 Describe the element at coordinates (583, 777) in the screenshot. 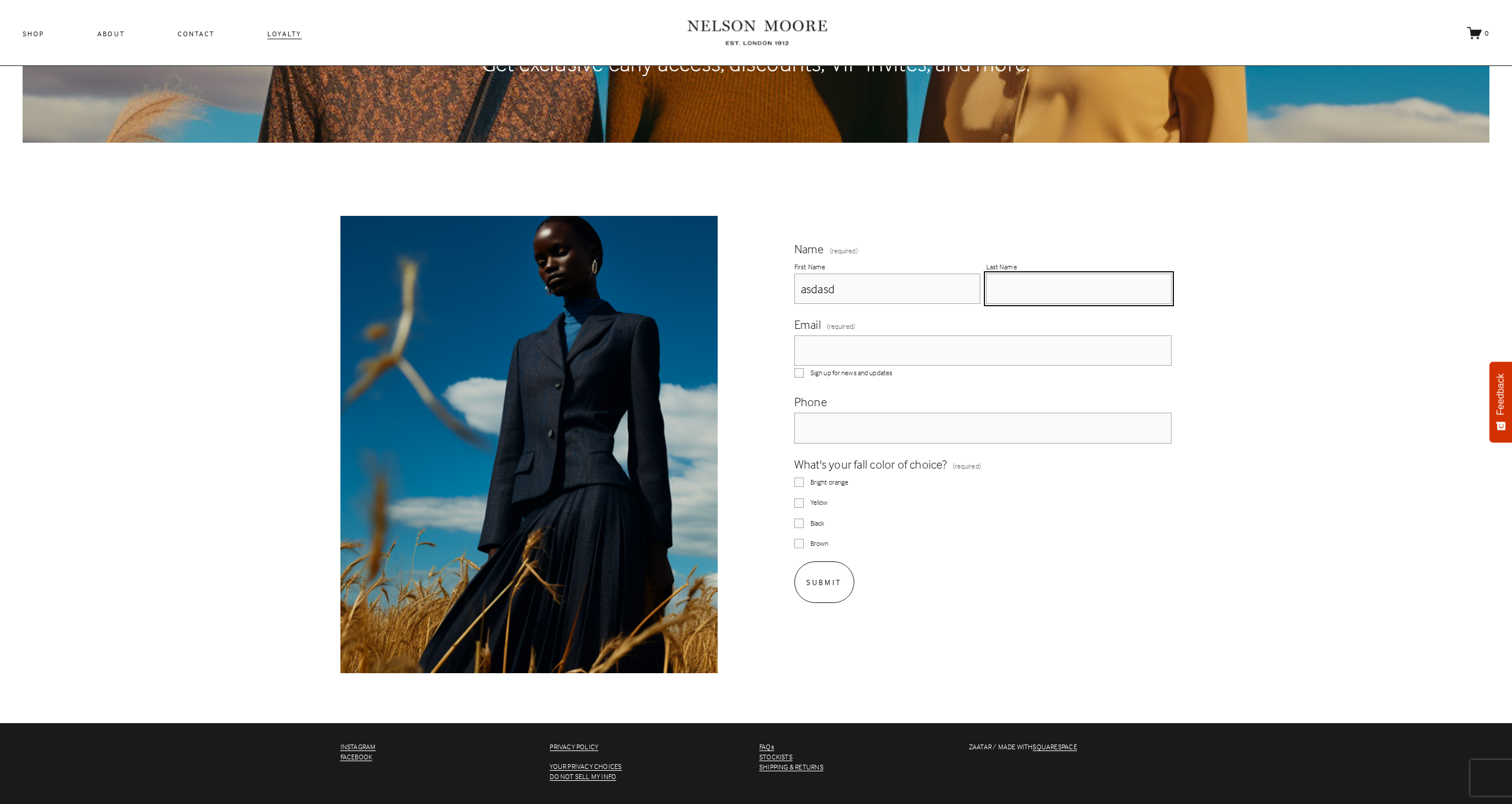

I see `a: DO NOT SELL MY INFO` at that location.